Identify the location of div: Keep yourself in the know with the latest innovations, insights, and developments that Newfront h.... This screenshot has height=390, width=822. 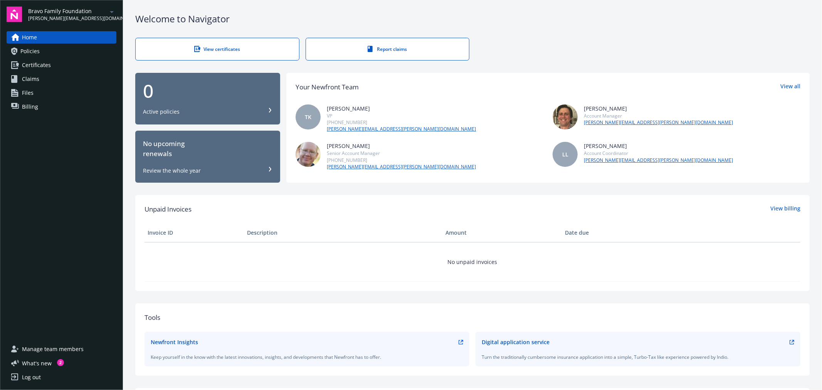
(307, 357).